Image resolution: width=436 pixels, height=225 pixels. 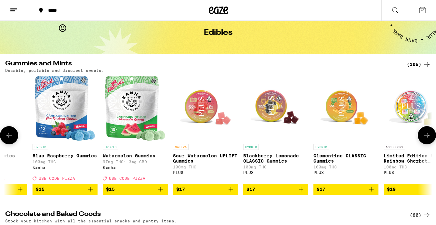 I want to click on a: Open page for Sour Watermelon UPLIFT Gummies from PLUS, so click(x=206, y=130).